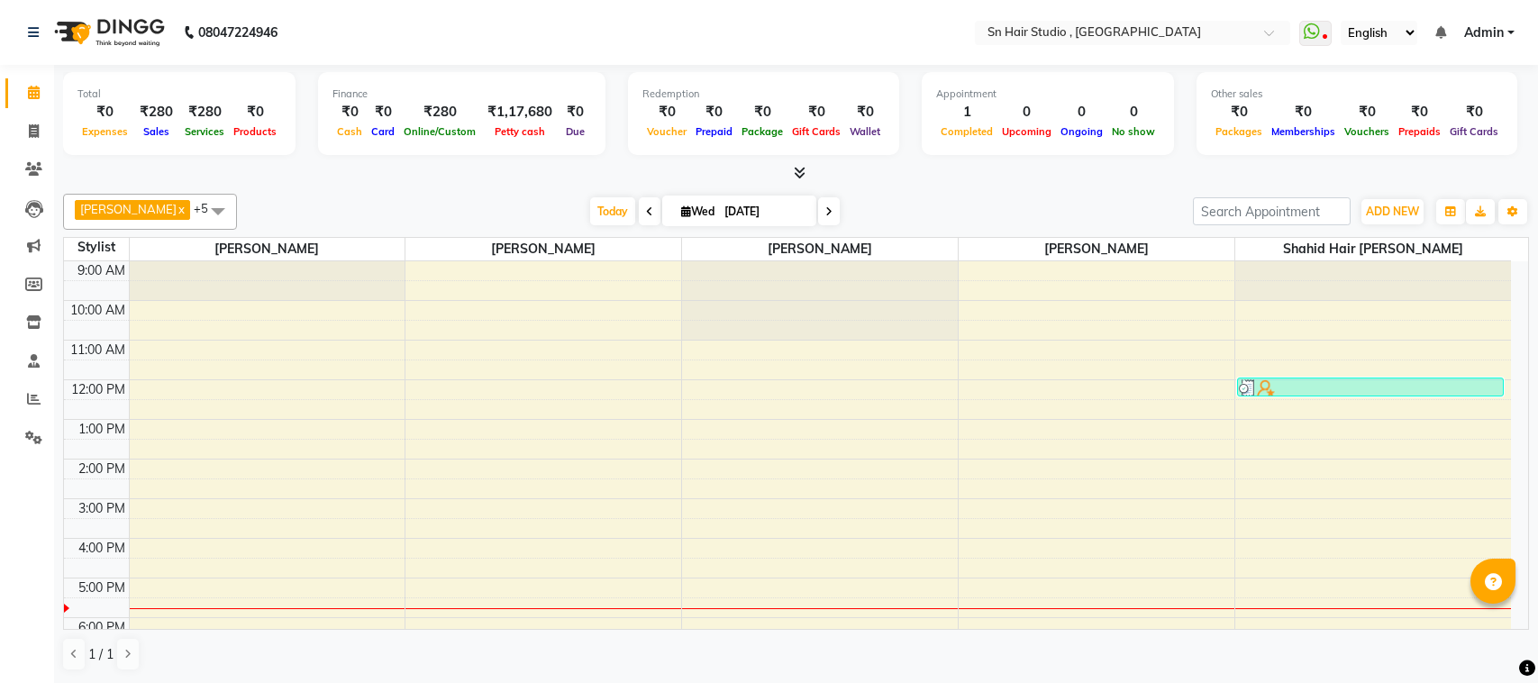 The width and height of the screenshot is (1538, 683). I want to click on span: Vouchers, so click(1367, 132).